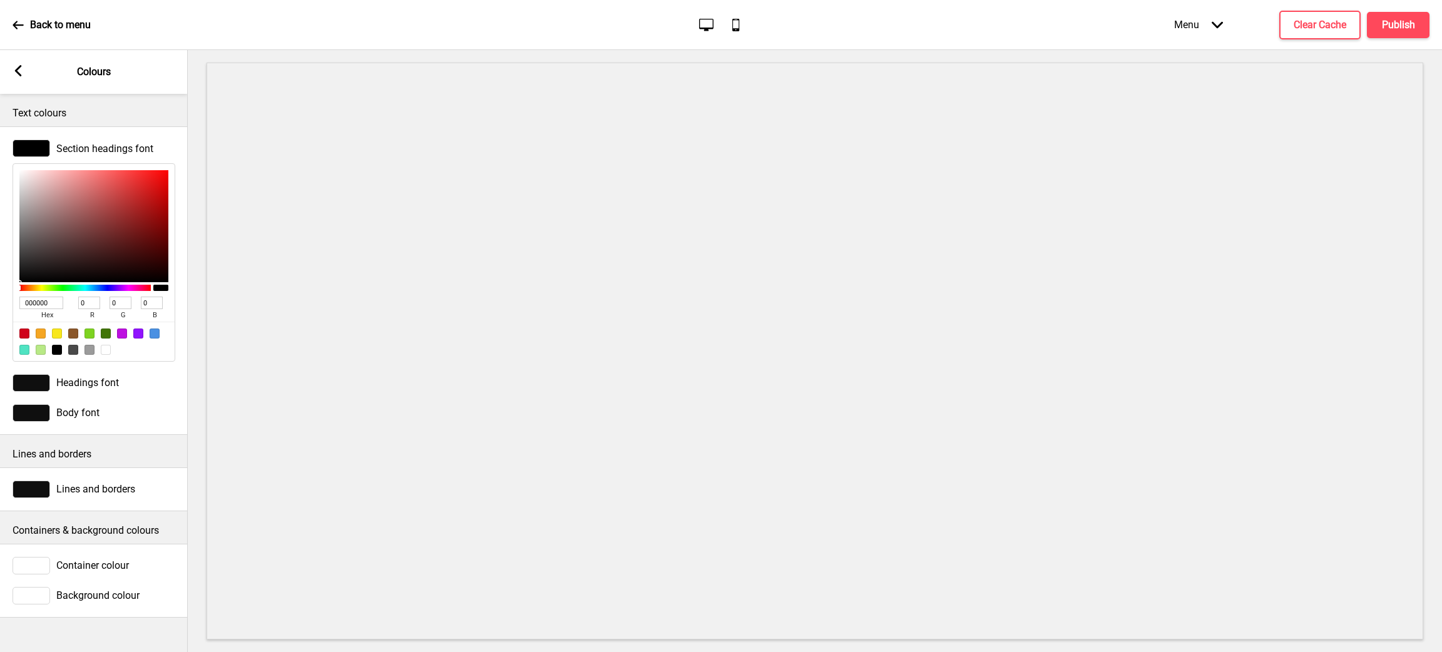 The image size is (1442, 652). What do you see at coordinates (94, 531) in the screenshot?
I see `p: Containers & background colours` at bounding box center [94, 531].